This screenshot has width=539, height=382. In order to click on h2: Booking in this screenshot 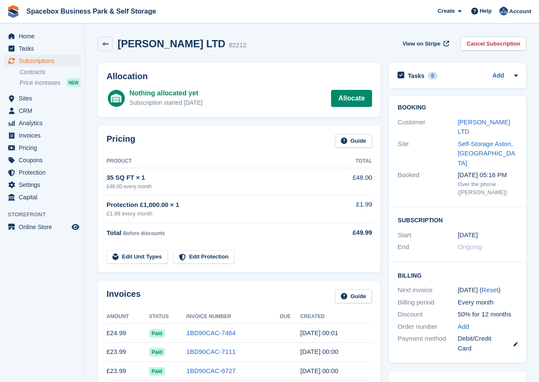, I will do `click(458, 108)`.